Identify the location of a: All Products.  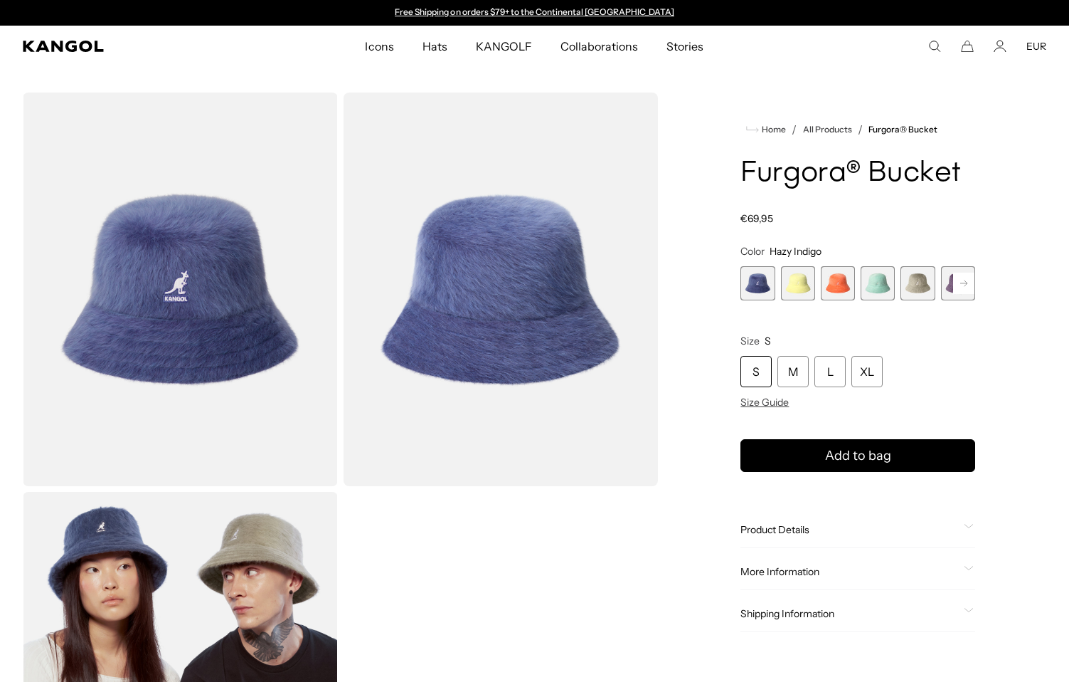
(828, 130).